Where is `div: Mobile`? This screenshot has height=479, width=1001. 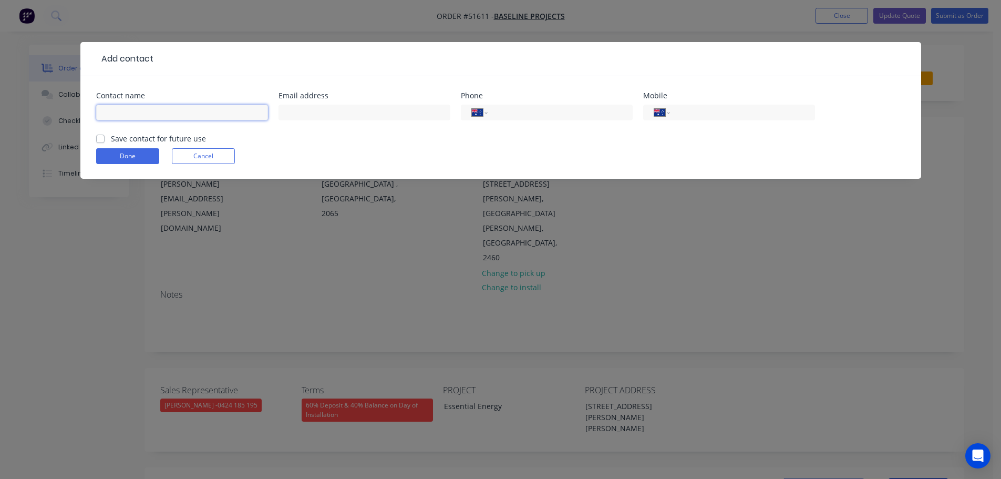 div: Mobile is located at coordinates (729, 96).